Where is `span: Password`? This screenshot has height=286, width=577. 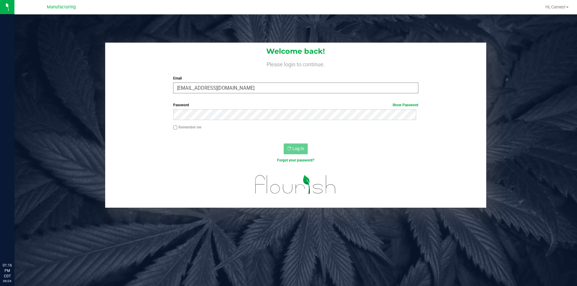
span: Password is located at coordinates (181, 105).